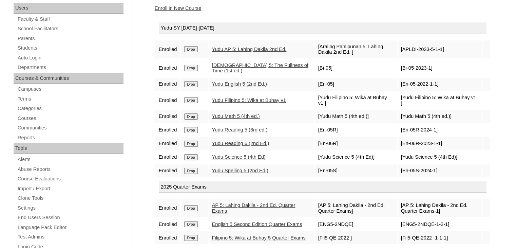 The image size is (516, 248). Describe the element at coordinates (236, 116) in the screenshot. I see `a: Yudu Math 5 (4th ed.)` at that location.